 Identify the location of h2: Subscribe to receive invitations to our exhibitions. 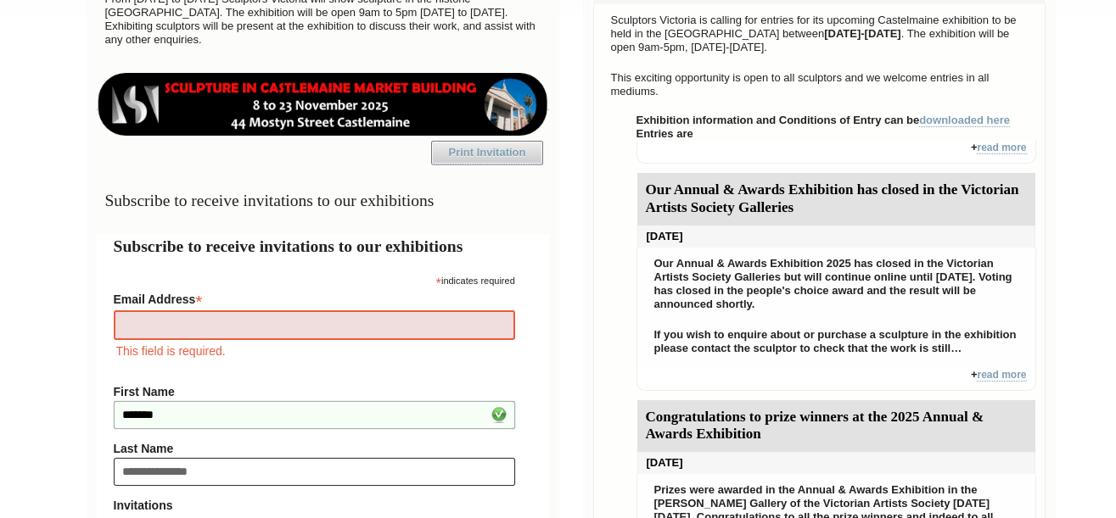
(322, 246).